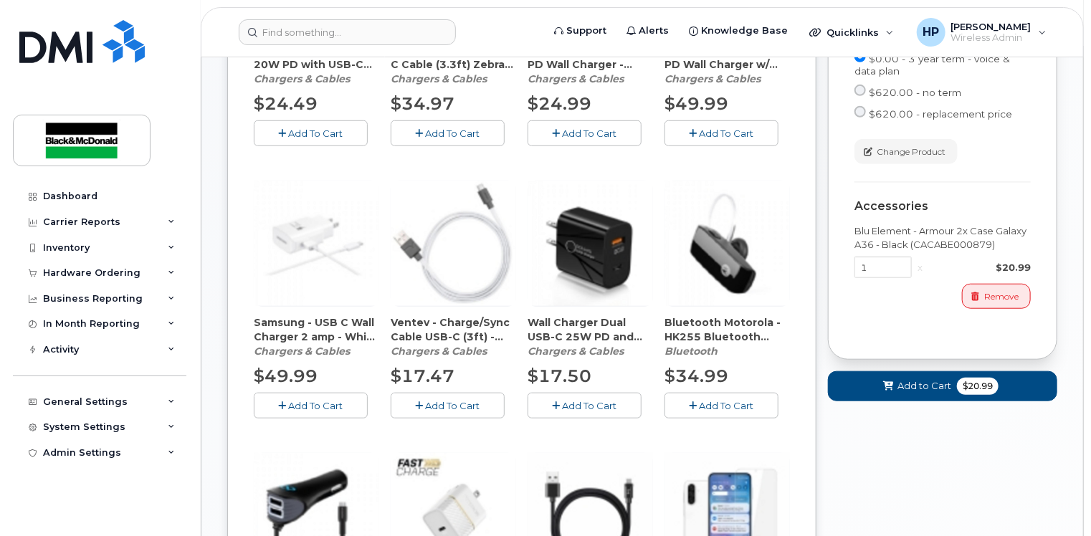 This screenshot has width=1091, height=536. I want to click on div: Bluetooth Motorola - HK255 Bluetooth Headset (CABTBE000046), so click(727, 337).